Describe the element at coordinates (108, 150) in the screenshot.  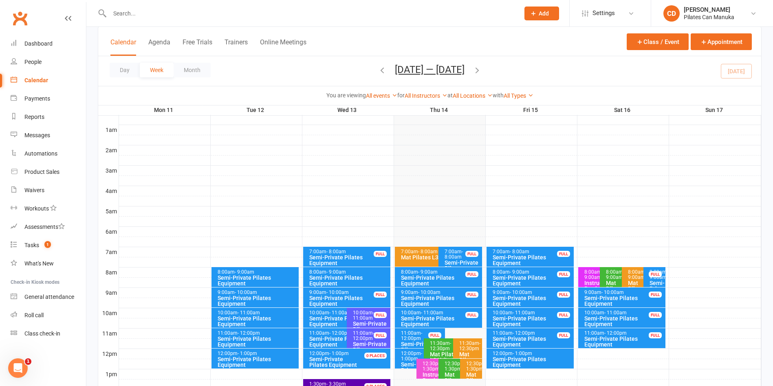
I see `th: 2am` at that location.